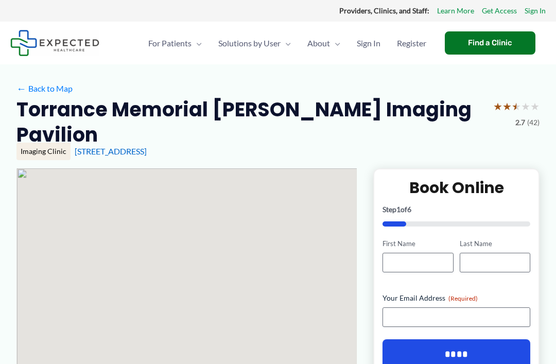  I want to click on strong: Providers, Clinics, and Staff:, so click(384, 10).